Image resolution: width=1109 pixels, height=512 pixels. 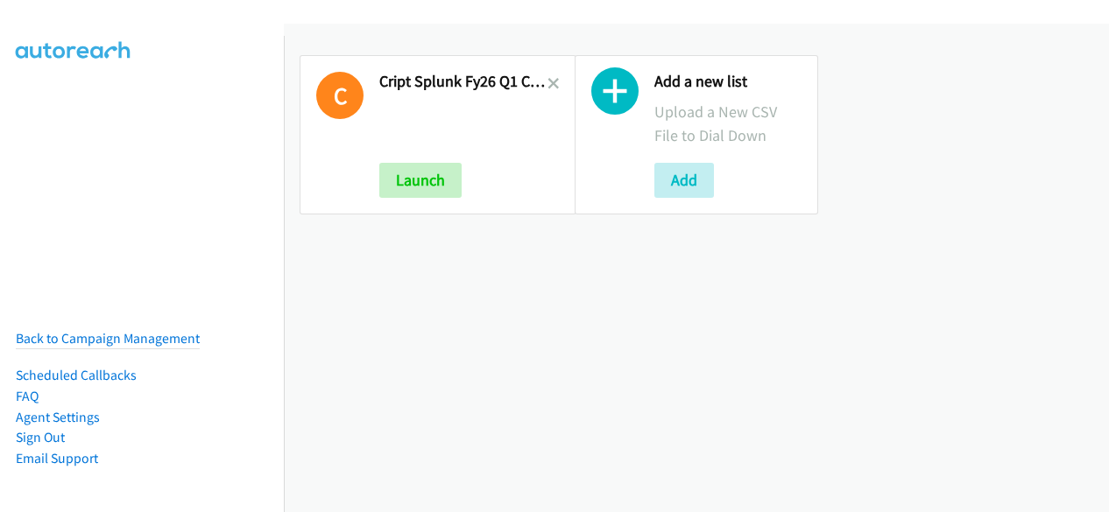 I want to click on h2: Cript Splunk Fy26 Q1 Cs O11 Y Sec Dmai Dm, so click(x=463, y=81).